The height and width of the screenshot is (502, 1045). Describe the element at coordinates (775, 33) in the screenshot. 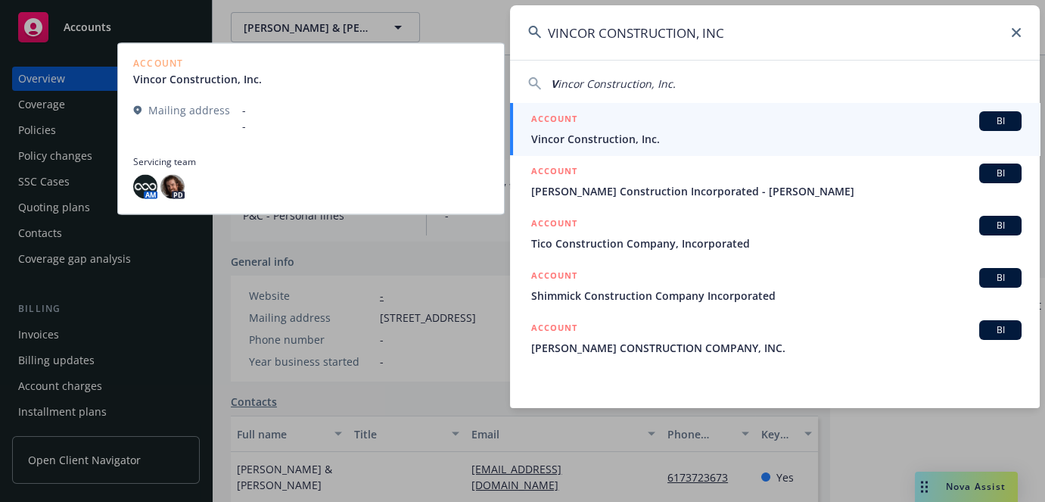

I see `input: Search...` at that location.